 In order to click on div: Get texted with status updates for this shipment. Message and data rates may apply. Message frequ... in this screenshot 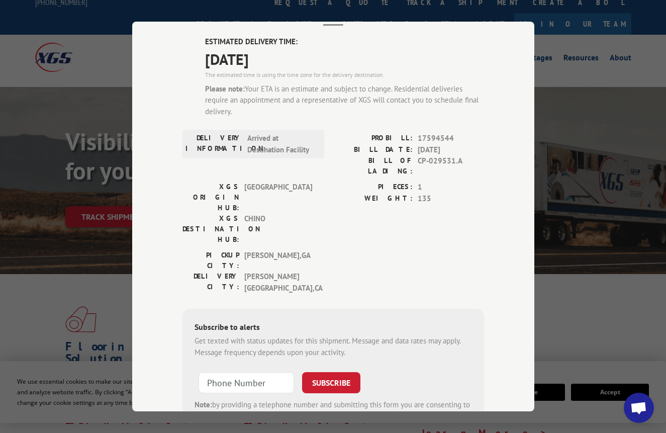, I will do `click(333, 346)`.